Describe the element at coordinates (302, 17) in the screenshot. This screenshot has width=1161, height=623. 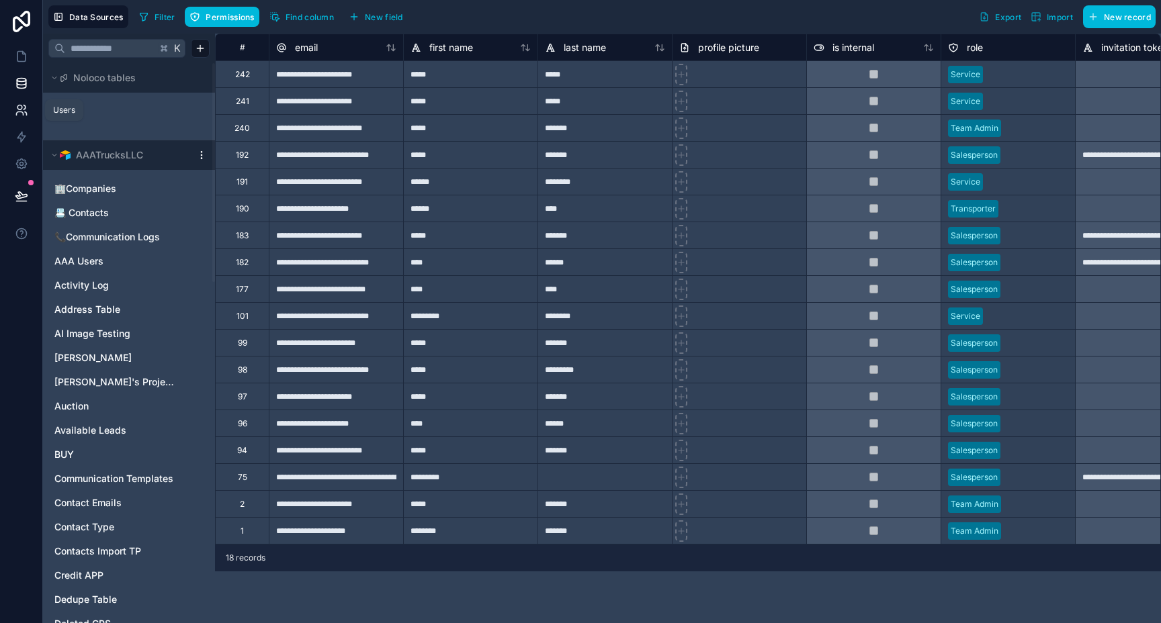
I see `button: Find column` at that location.